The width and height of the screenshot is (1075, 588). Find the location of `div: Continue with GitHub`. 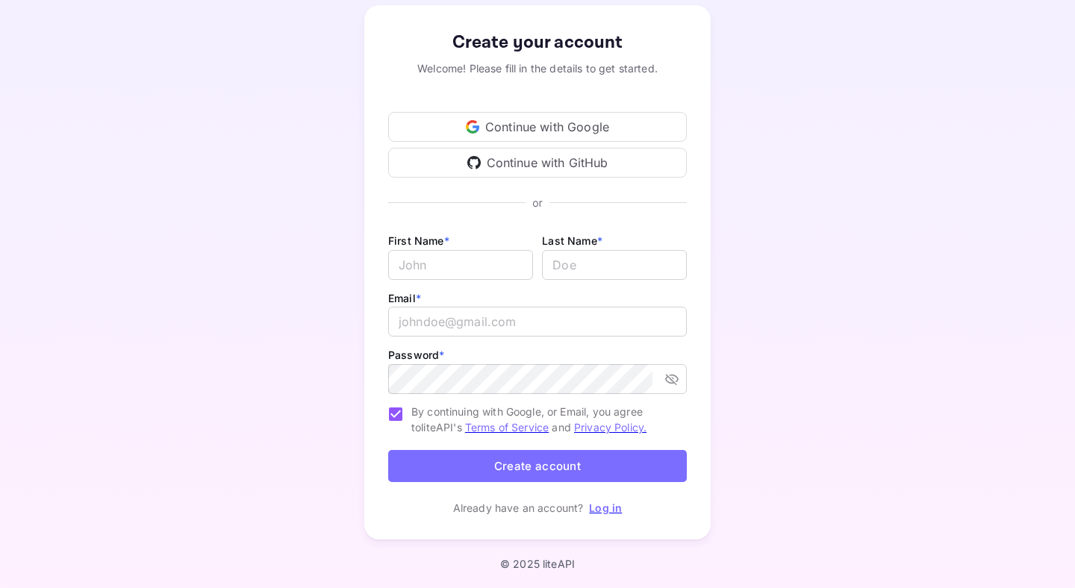

div: Continue with GitHub is located at coordinates (538, 163).